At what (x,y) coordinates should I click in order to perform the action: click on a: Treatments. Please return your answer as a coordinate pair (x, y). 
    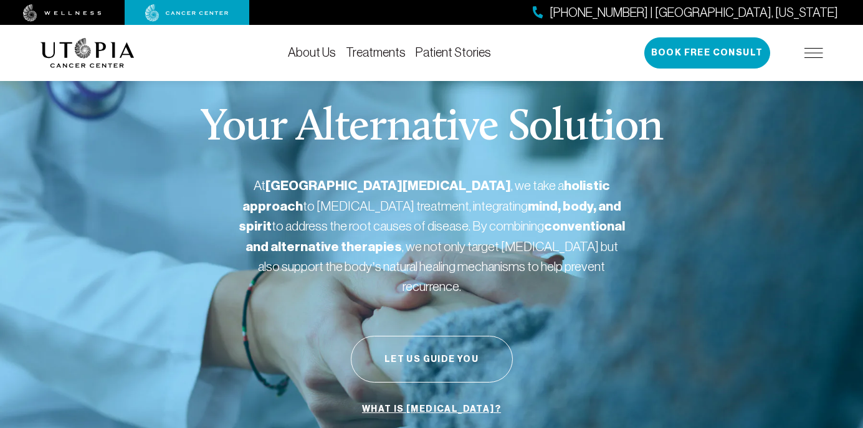
    Looking at the image, I should click on (376, 52).